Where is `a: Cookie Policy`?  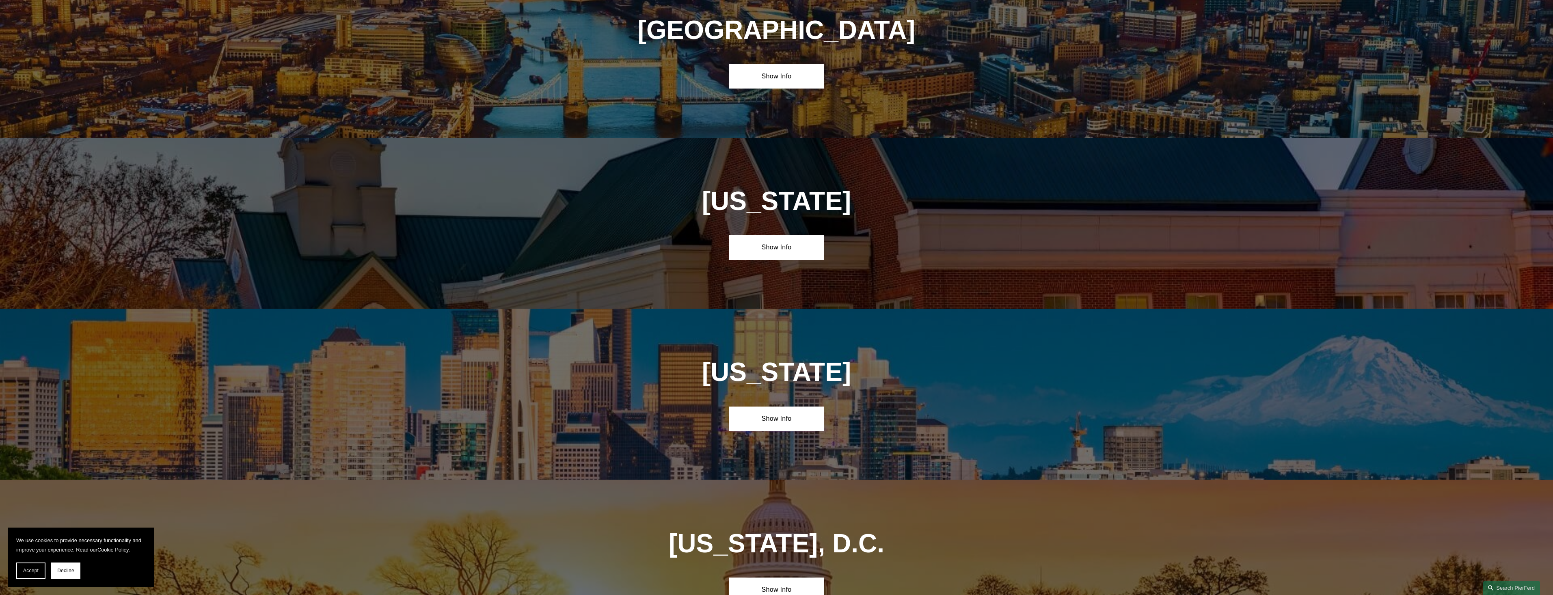
a: Cookie Policy is located at coordinates (113, 549).